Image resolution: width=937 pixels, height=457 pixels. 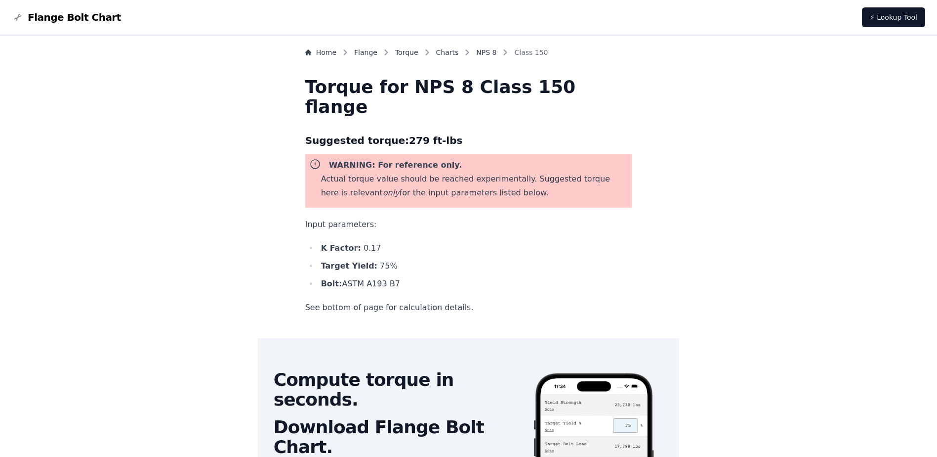 I want to click on li: ASTM A193 B7, so click(x=475, y=284).